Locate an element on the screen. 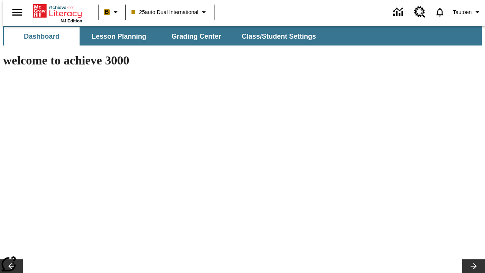  div: Home is located at coordinates (58, 13).